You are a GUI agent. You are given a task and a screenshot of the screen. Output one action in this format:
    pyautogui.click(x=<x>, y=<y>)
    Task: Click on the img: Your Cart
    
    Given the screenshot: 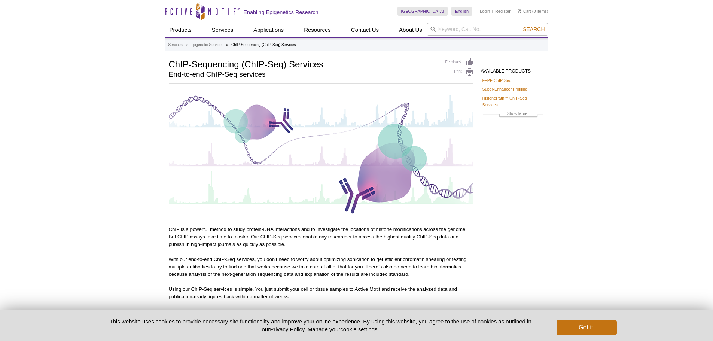 What is the action you would take?
    pyautogui.click(x=519, y=11)
    